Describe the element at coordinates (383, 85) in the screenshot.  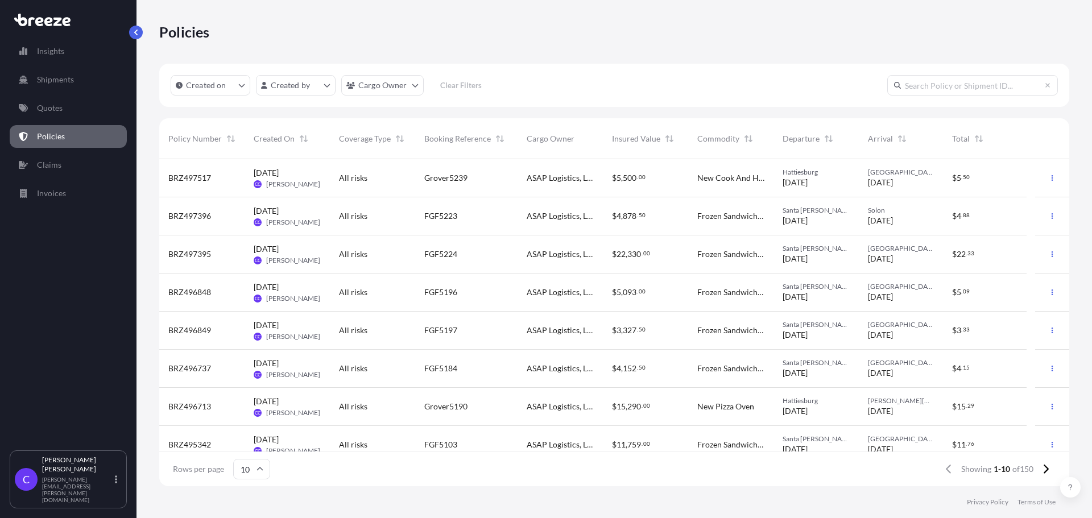
I see `p: Cargo Owner` at that location.